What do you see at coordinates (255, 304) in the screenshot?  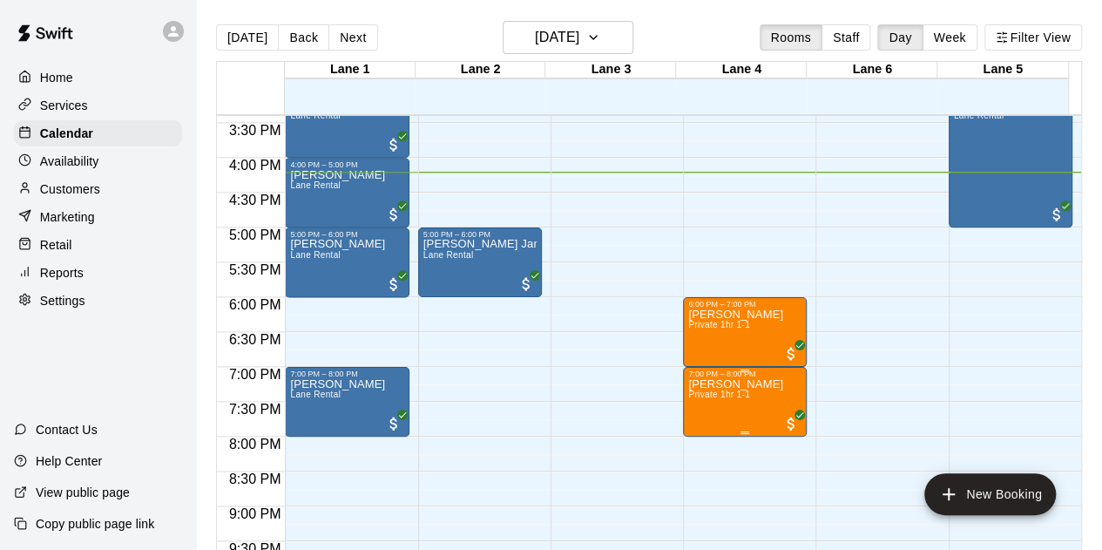 I see `span: 6:00 PM` at bounding box center [255, 304].